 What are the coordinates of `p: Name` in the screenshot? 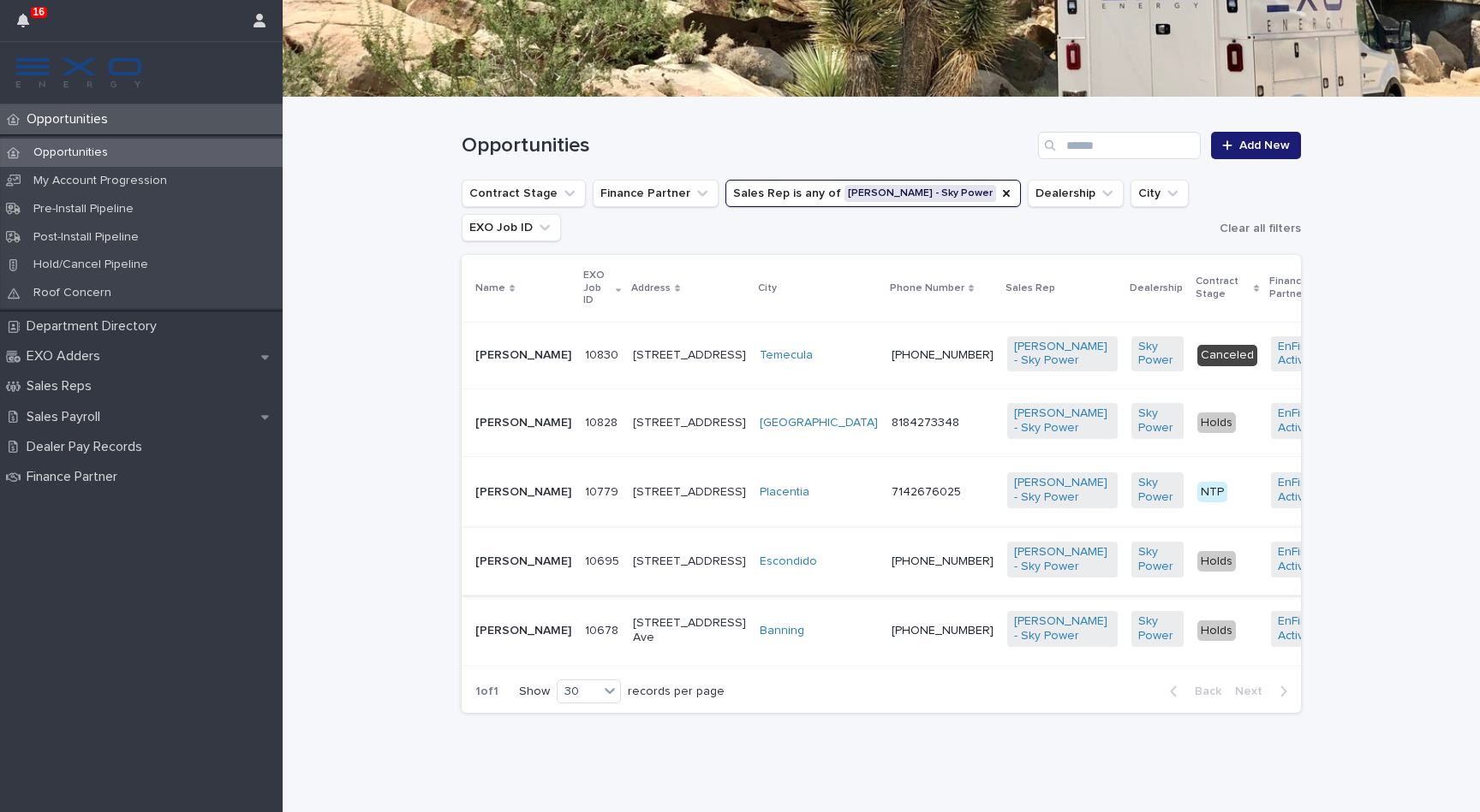 It's located at (490, 289).